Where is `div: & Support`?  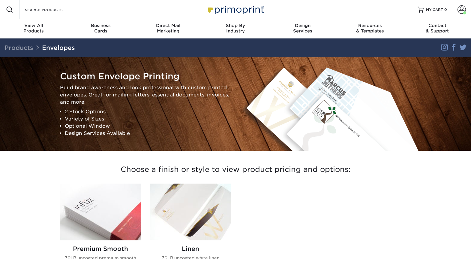 div: & Support is located at coordinates (437, 28).